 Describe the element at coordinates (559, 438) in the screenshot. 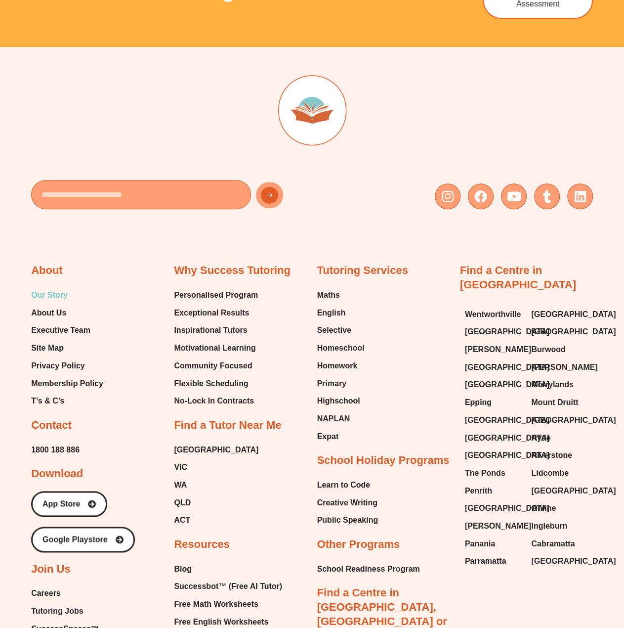

I see `a: Ryde` at that location.